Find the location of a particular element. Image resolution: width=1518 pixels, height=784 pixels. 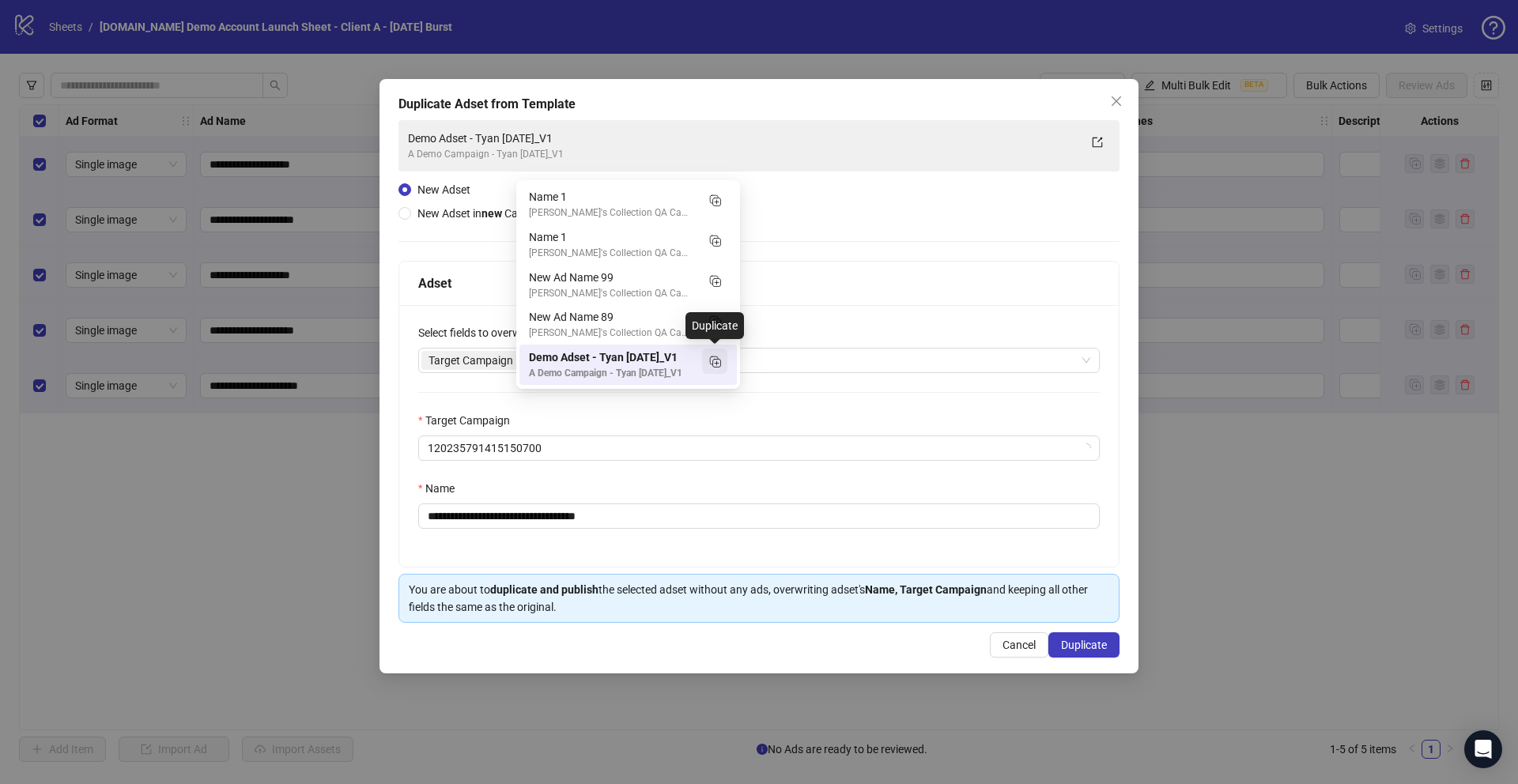

span: New Adset is located at coordinates (444, 190).